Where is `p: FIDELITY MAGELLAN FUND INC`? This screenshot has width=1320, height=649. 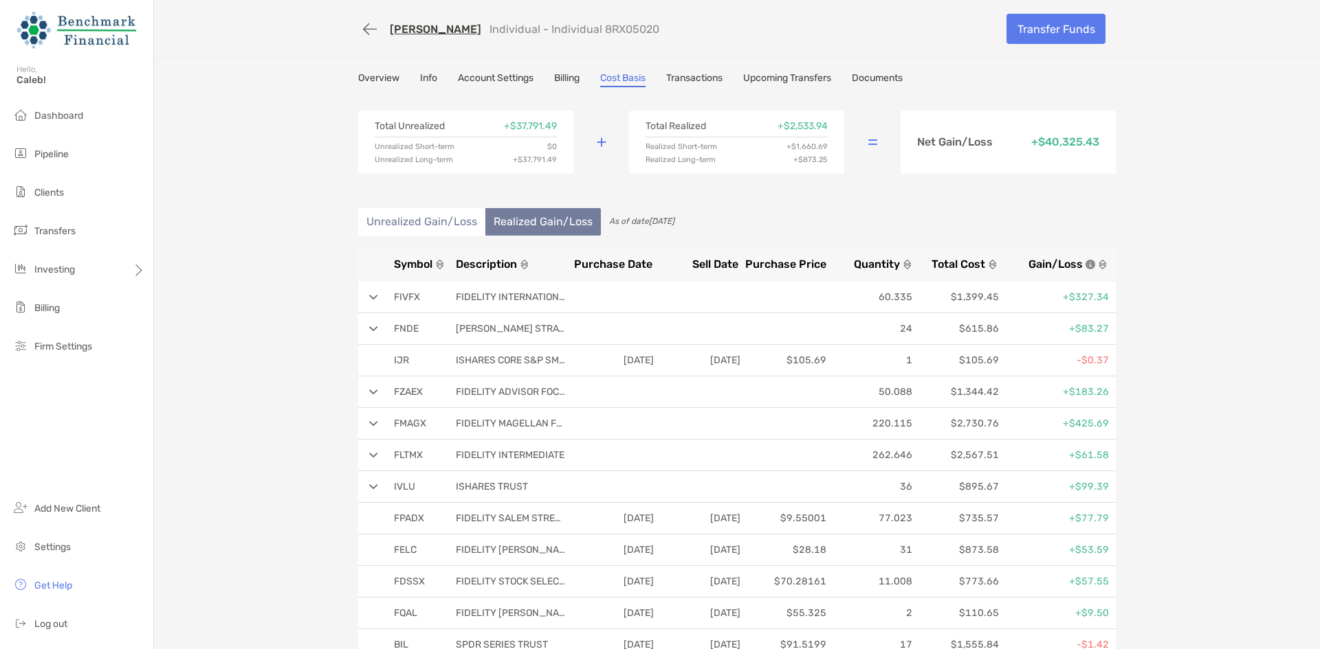
p: FIDELITY MAGELLAN FUND INC is located at coordinates (511, 423).